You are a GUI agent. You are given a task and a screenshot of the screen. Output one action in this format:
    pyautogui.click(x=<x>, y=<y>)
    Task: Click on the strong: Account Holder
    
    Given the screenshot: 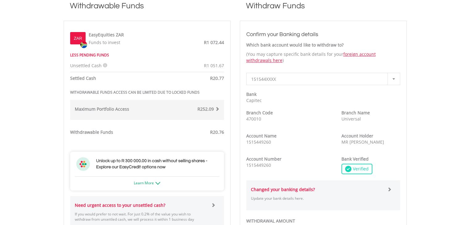 What is the action you would take?
    pyautogui.click(x=357, y=136)
    